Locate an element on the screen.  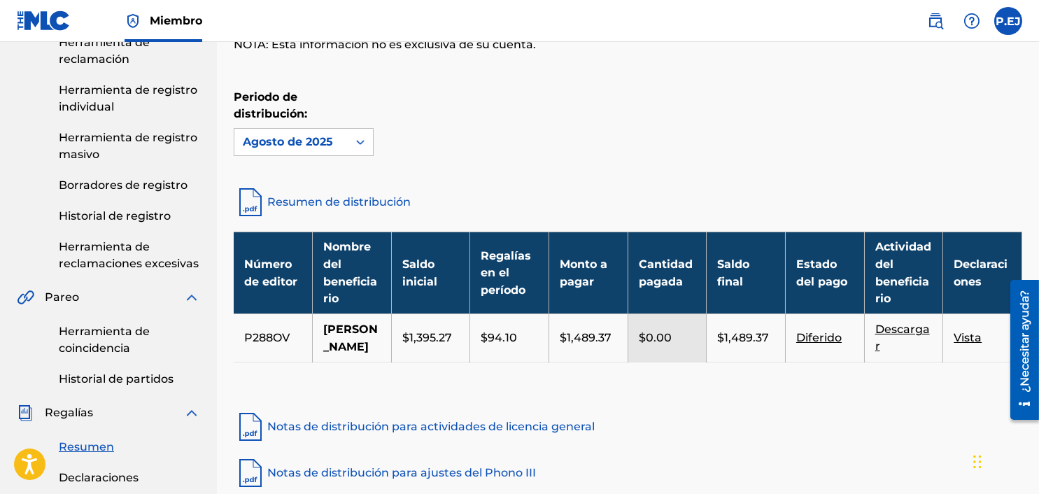
font: Resumen is located at coordinates (86, 447).